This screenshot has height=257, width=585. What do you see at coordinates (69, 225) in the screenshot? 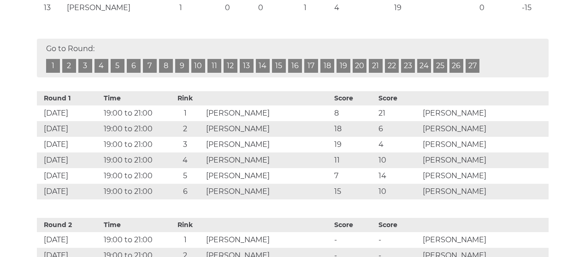
I see `th: Round 2` at bounding box center [69, 225].